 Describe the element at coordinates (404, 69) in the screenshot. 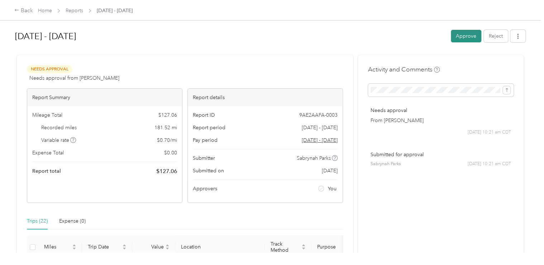

I see `h4: Activity and Comments` at that location.